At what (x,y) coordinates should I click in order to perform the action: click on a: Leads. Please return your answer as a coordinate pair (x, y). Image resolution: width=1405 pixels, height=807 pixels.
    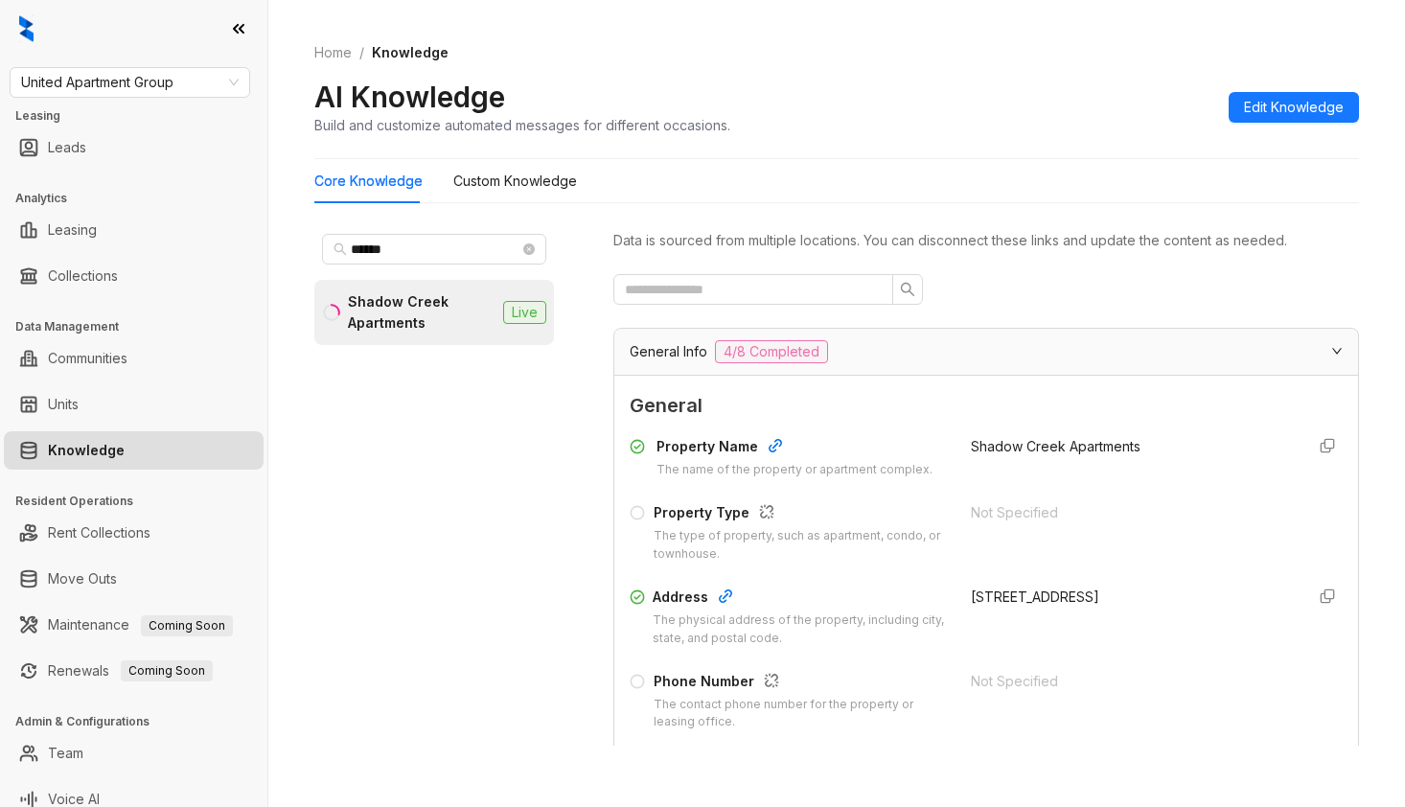
    Looking at the image, I should click on (67, 148).